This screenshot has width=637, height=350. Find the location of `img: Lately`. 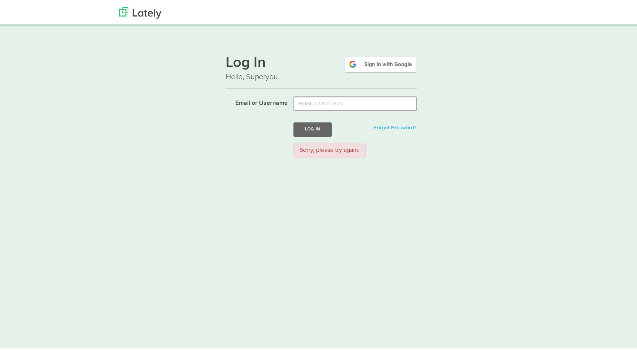

img: Lately is located at coordinates (140, 11).